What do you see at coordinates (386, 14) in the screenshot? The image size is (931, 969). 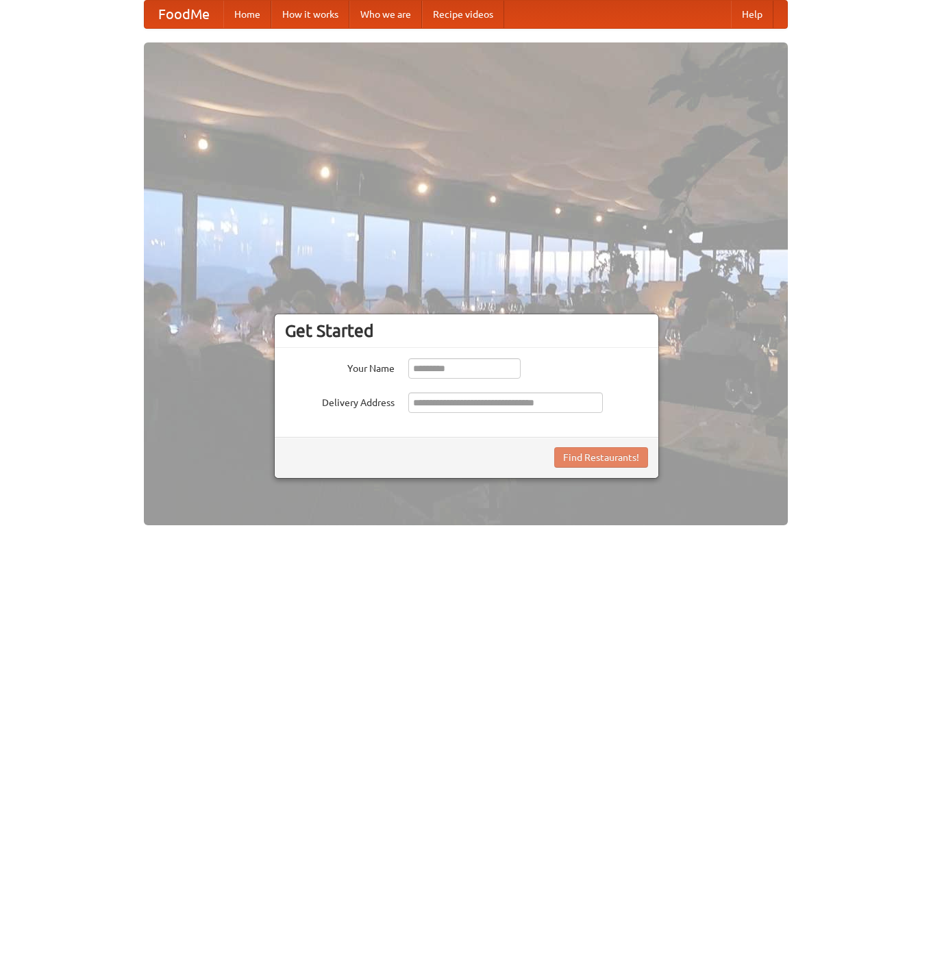 I see `a: Who we are` at bounding box center [386, 14].